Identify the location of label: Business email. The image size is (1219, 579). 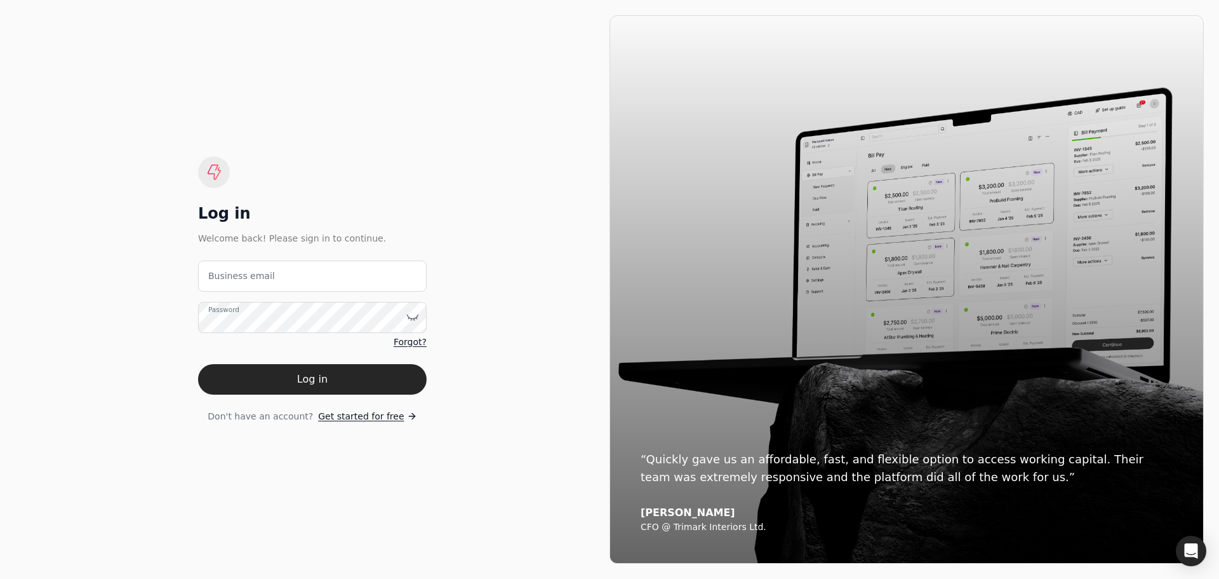
(241, 276).